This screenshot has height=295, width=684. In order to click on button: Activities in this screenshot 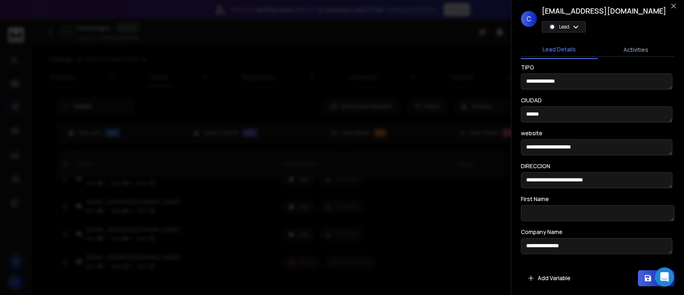, I will do `click(637, 50)`.